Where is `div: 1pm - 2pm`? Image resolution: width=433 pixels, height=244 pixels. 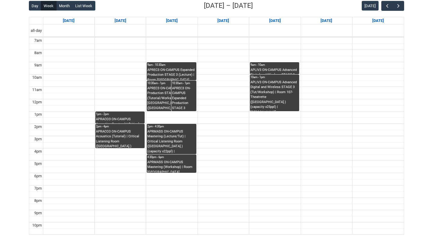 div: 1pm - 2pm is located at coordinates (120, 114).